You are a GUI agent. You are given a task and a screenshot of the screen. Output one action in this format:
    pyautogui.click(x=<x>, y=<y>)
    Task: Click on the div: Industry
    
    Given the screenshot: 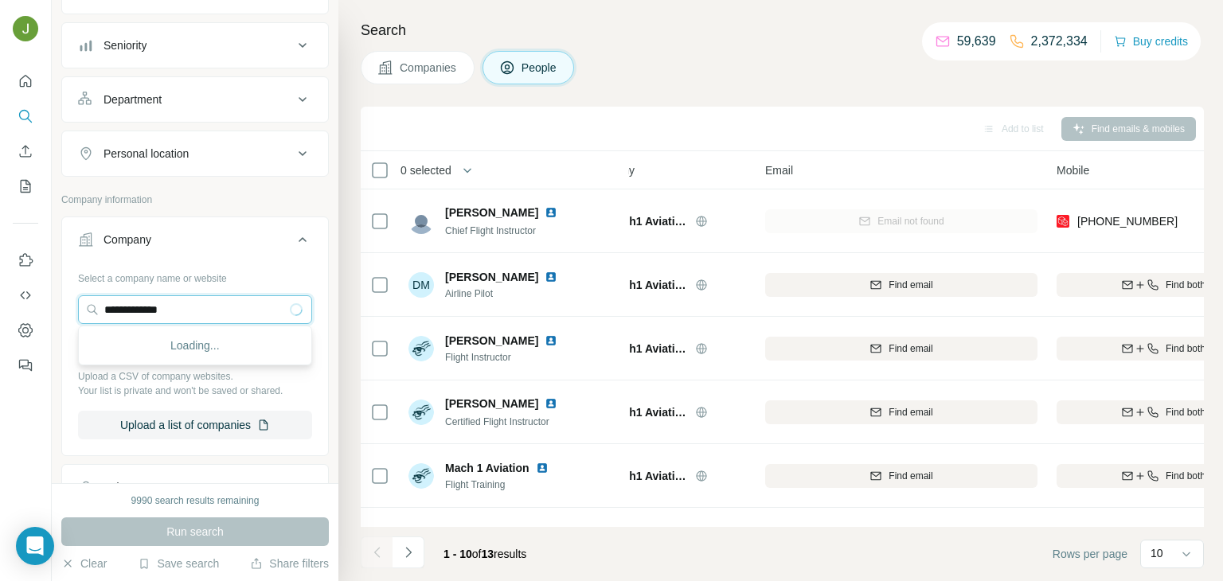 What is the action you would take?
    pyautogui.click(x=123, y=487)
    